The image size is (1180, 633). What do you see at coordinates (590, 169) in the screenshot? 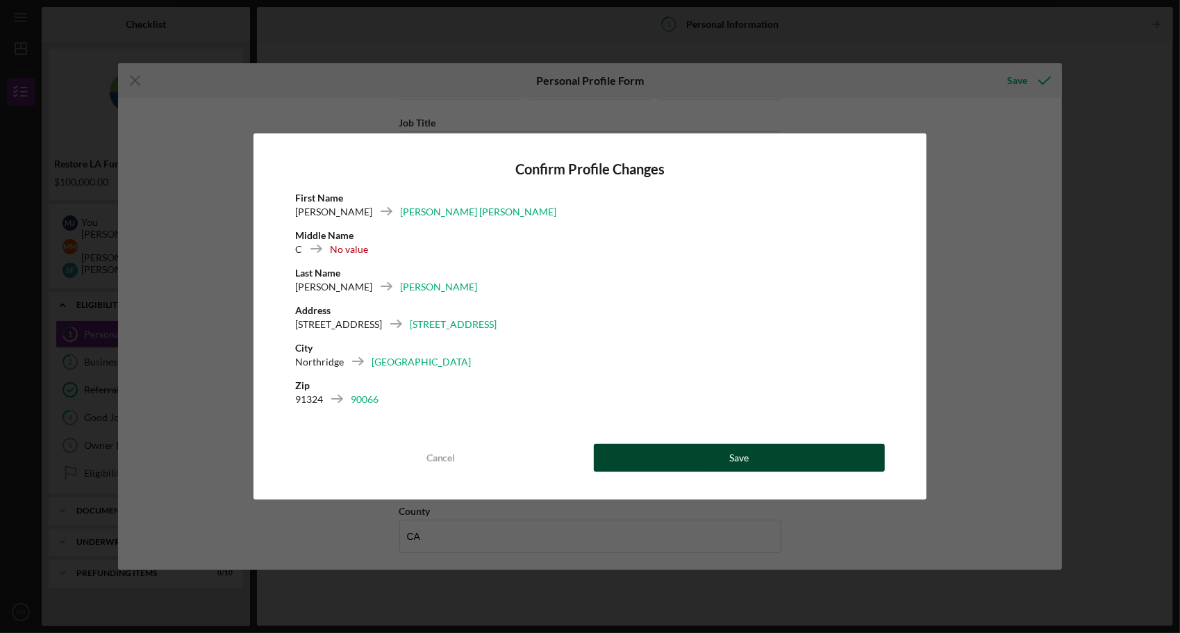
I see `h4: Confirm Profile Changes` at bounding box center [590, 169].